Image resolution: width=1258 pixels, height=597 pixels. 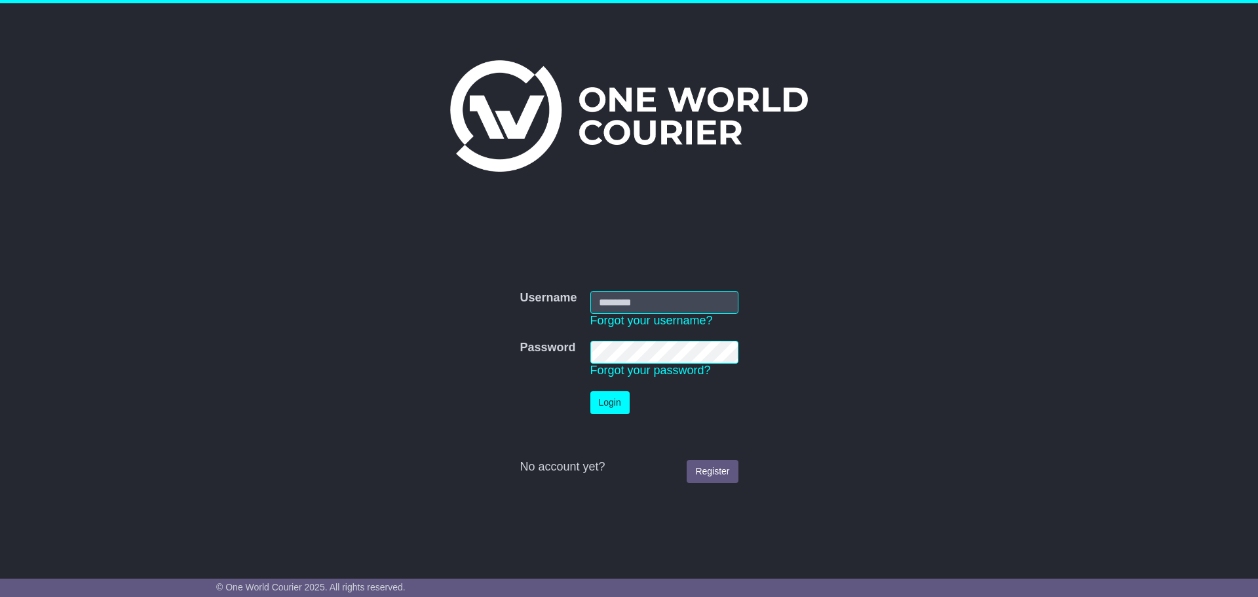 What do you see at coordinates (629, 116) in the screenshot?
I see `img: One World` at bounding box center [629, 116].